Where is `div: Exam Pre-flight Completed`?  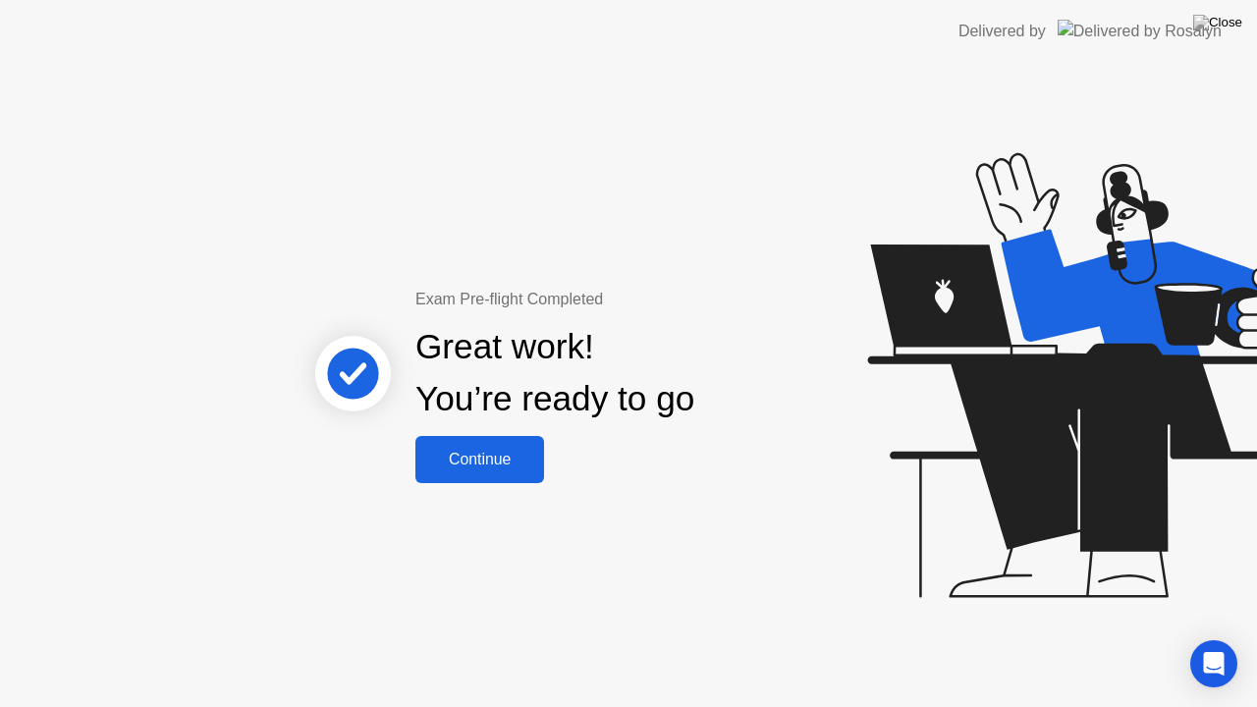 div: Exam Pre-flight Completed is located at coordinates (618, 300).